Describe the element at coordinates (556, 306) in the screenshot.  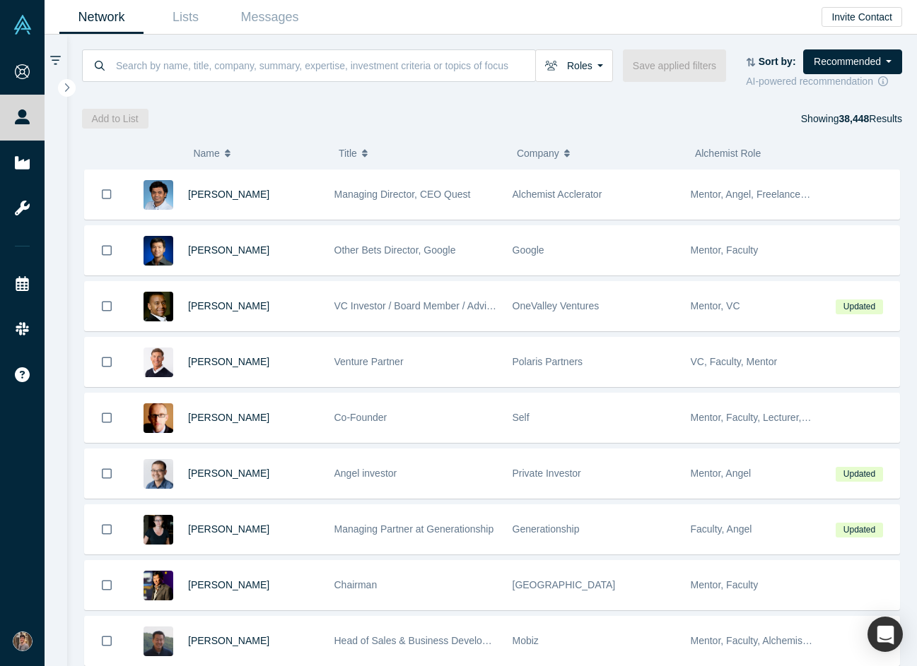
I see `span: OneValley Ventures` at that location.